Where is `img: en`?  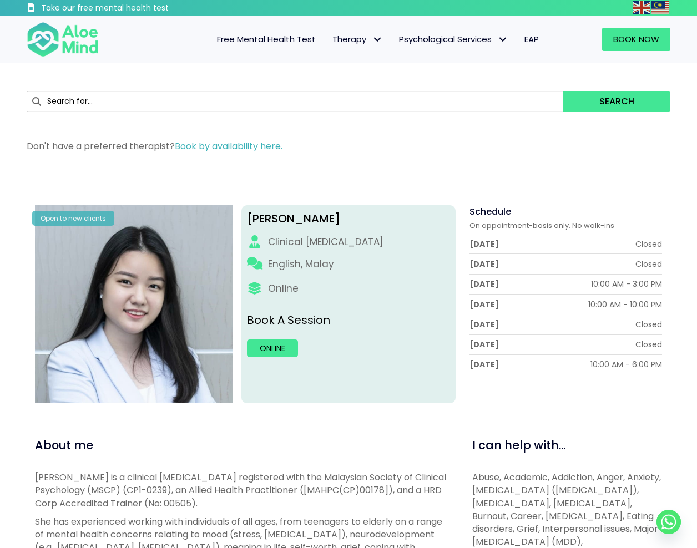 img: en is located at coordinates (641, 8).